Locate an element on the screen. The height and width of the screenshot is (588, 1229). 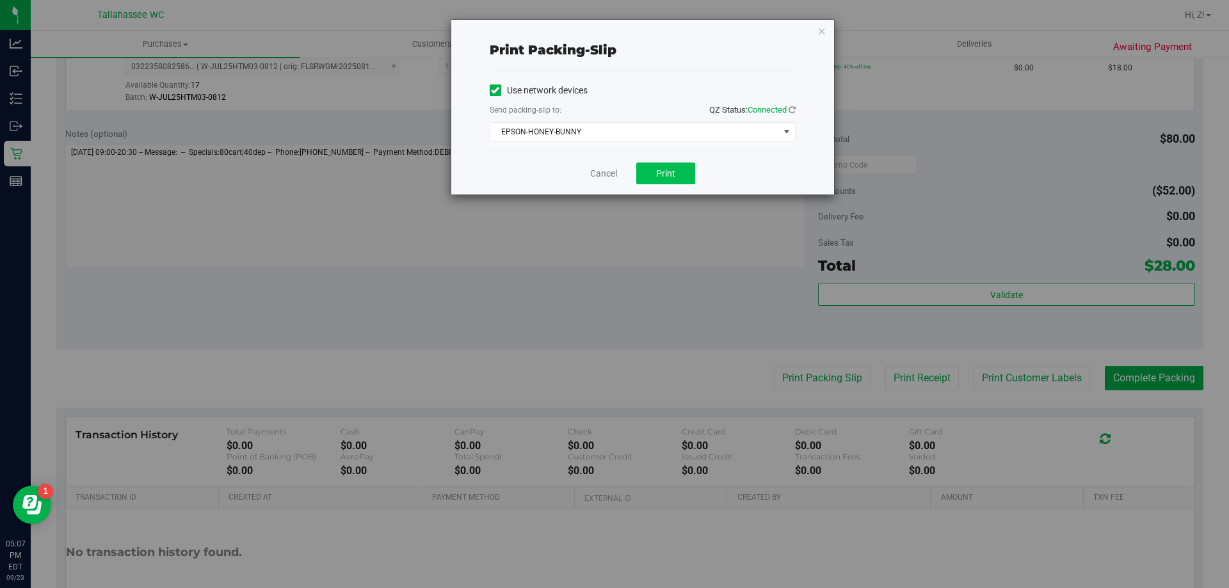
span: QZ Status: is located at coordinates (752, 109).